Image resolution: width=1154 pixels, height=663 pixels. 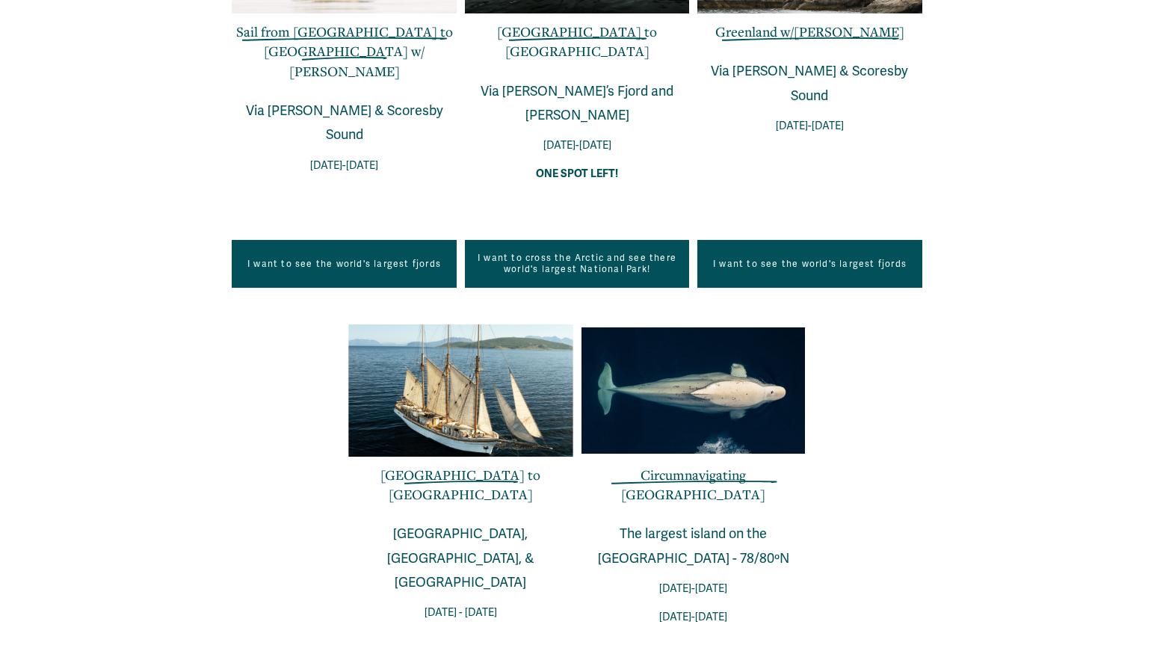 What do you see at coordinates (577, 264) in the screenshot?
I see `a: I want to cross the Arctic and see there world's largest National Park!` at bounding box center [577, 264].